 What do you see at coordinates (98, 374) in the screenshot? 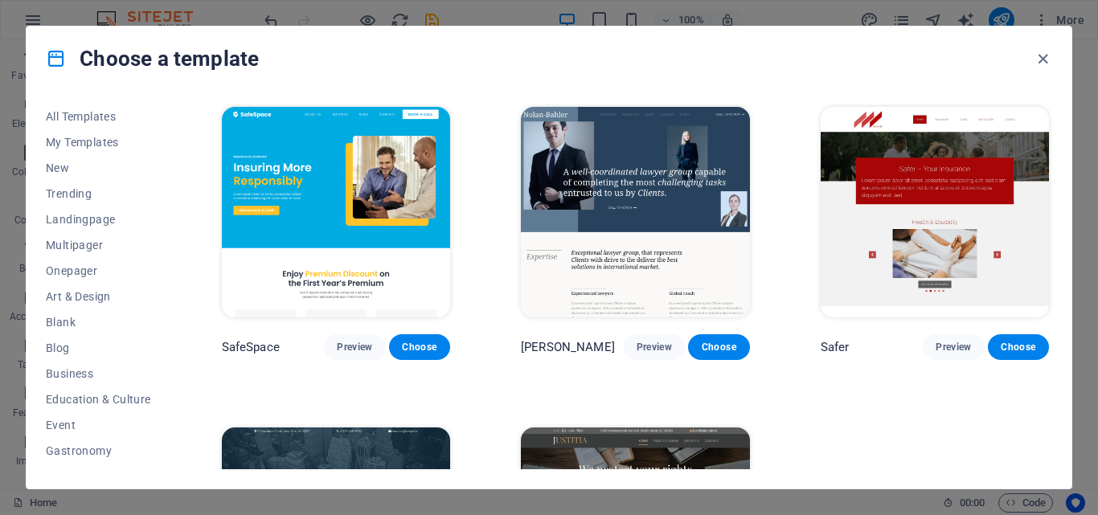
I see `span: Business` at bounding box center [98, 374].